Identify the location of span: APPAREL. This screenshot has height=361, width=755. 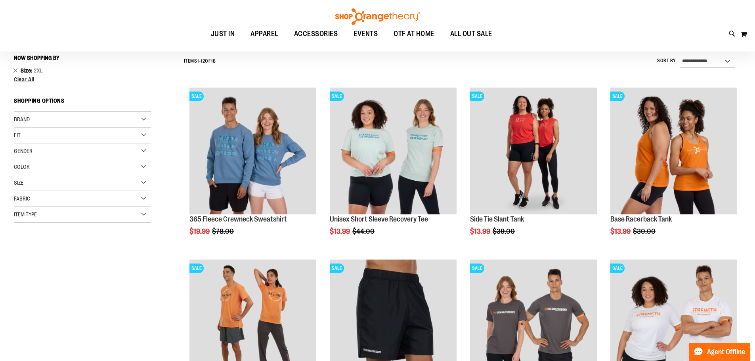
(264, 34).